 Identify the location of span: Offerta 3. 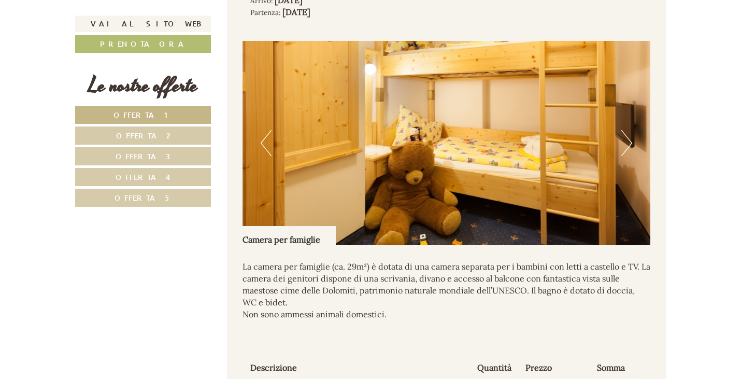
(143, 156).